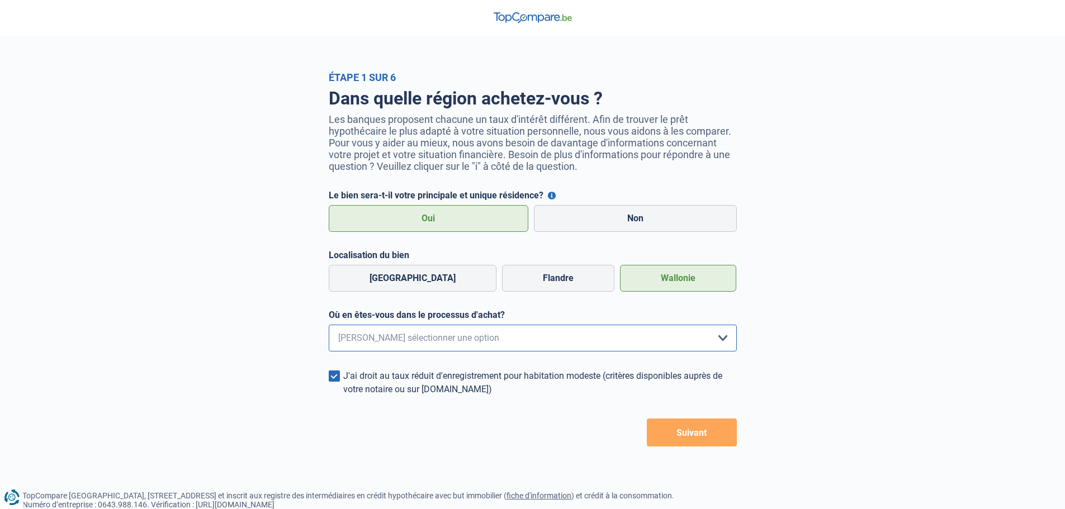  What do you see at coordinates (533, 18) in the screenshot?
I see `img: TopCompare Logo` at bounding box center [533, 18].